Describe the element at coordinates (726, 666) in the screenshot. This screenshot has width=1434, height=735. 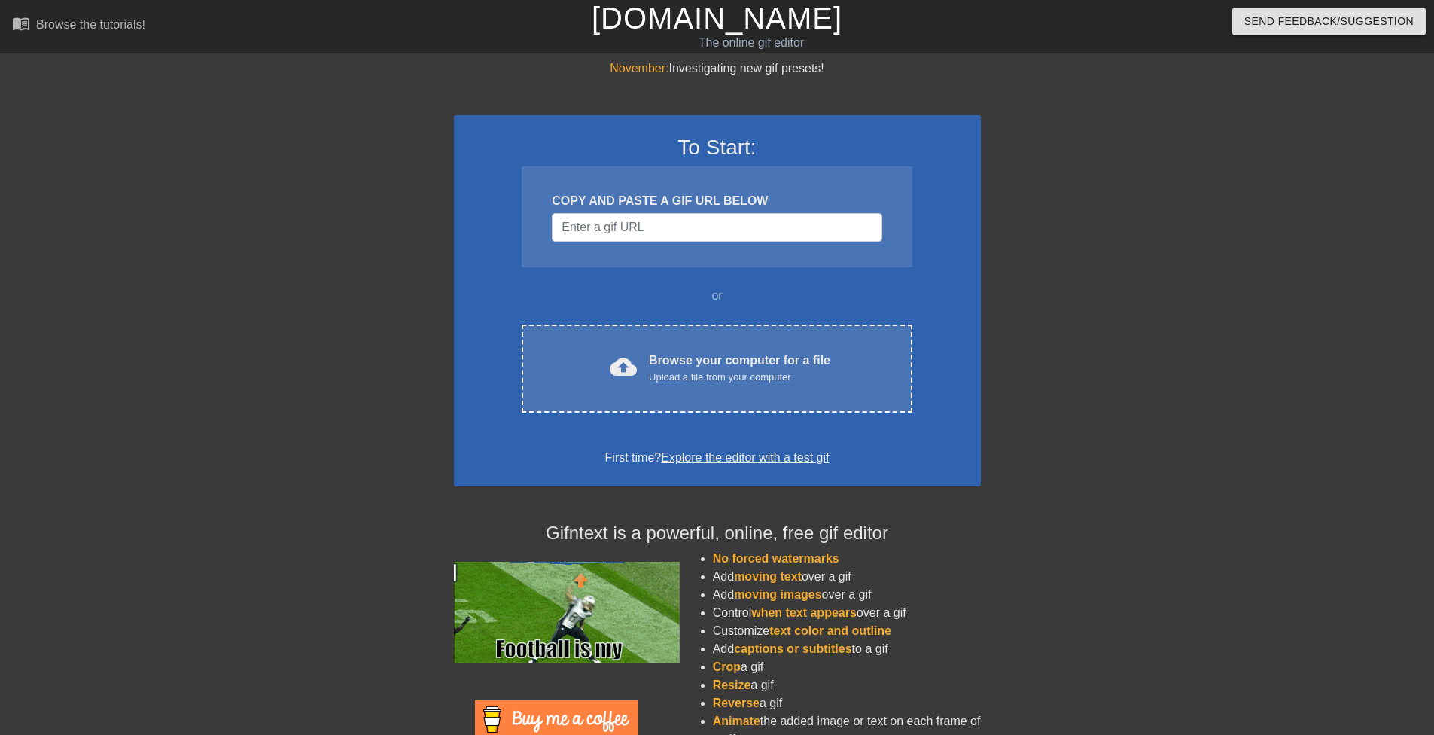
I see `span: Crop` at that location.